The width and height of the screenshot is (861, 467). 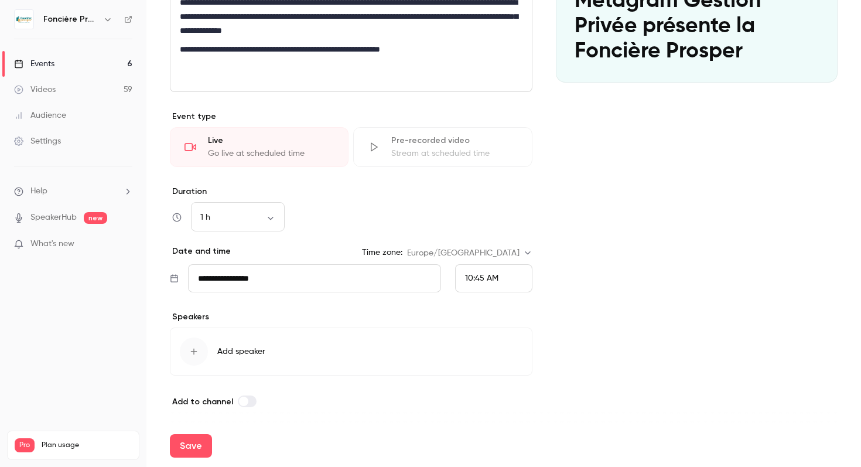 I want to click on button: Add speaker, so click(x=351, y=351).